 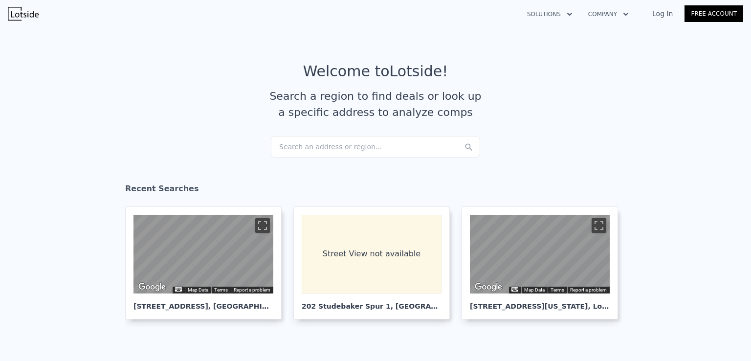 I want to click on div: Search an address or region..., so click(x=376, y=147).